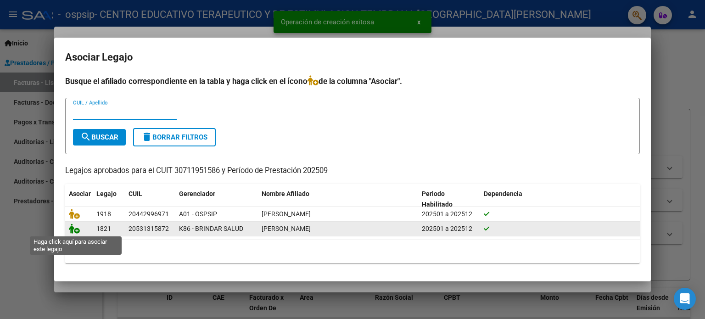 The image size is (705, 319). Describe the element at coordinates (149, 214) in the screenshot. I see `div: 20442996971` at that location.